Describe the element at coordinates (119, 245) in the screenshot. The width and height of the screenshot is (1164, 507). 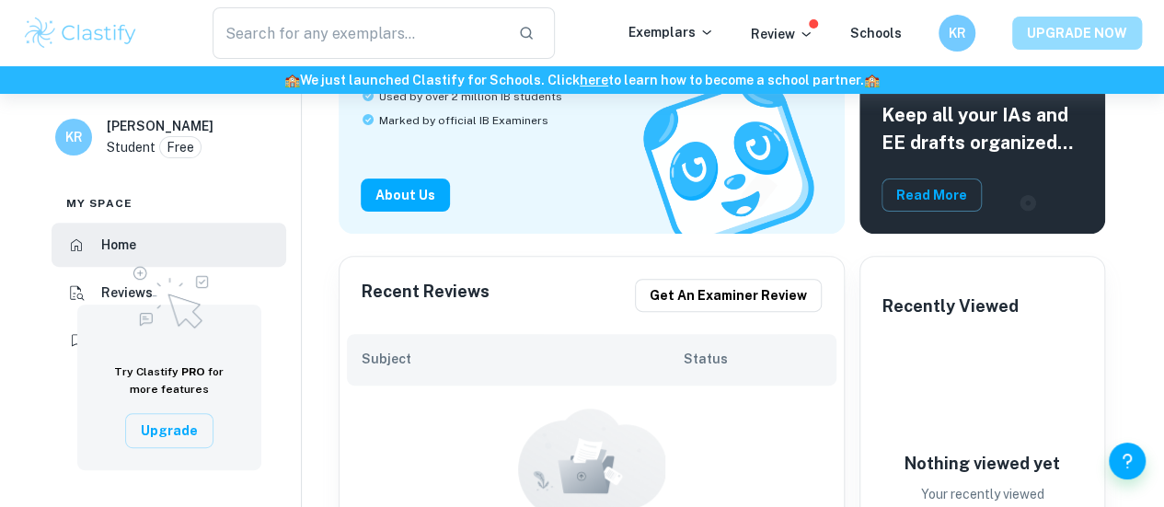
I see `h6: Home` at that location.